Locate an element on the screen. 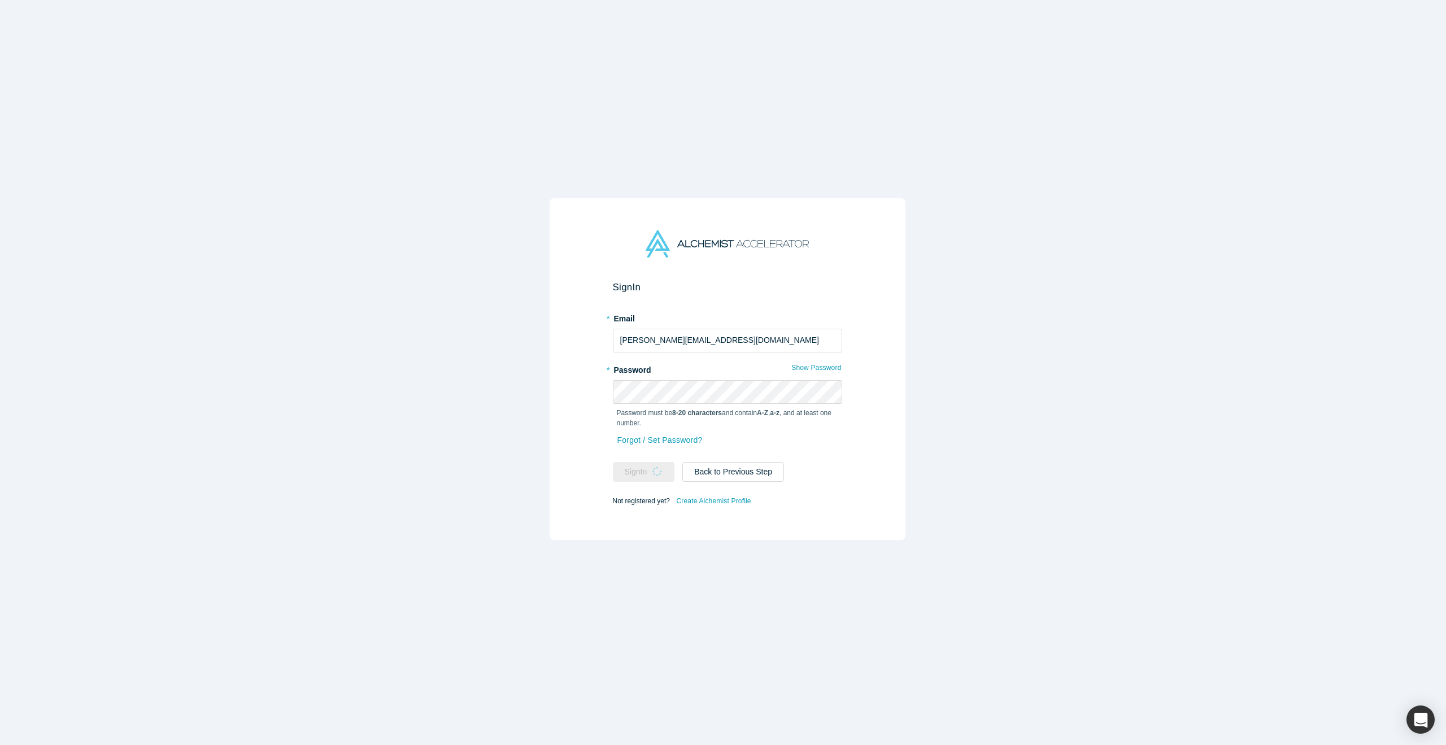  span: Not registered yet? is located at coordinates (641, 501).